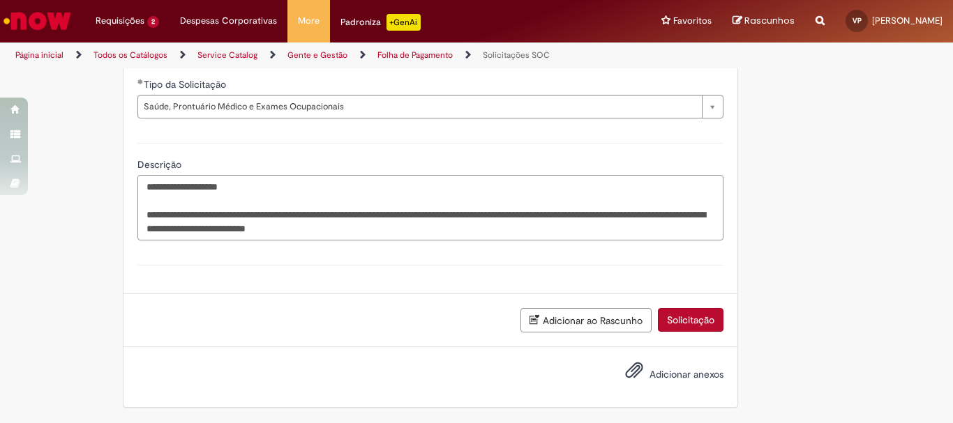 The height and width of the screenshot is (423, 953). What do you see at coordinates (415, 55) in the screenshot?
I see `a: Folha de Pagamento` at bounding box center [415, 55].